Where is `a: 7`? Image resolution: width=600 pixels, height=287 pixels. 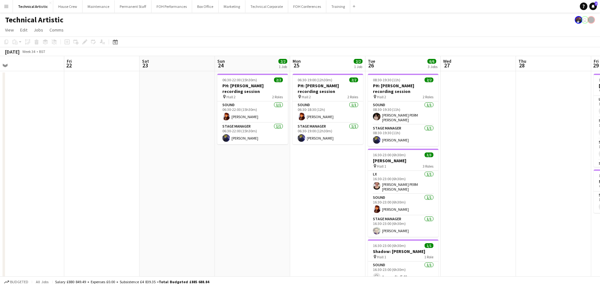 a: 7 is located at coordinates (594, 6).